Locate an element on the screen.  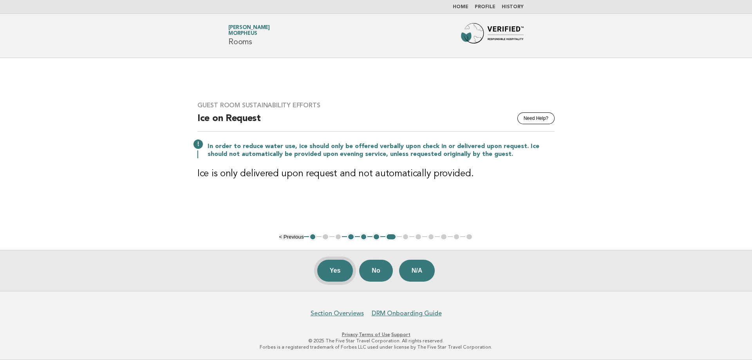
p: © 2025 The Five Star Travel Corporation. All rights reserved. is located at coordinates (376, 341).